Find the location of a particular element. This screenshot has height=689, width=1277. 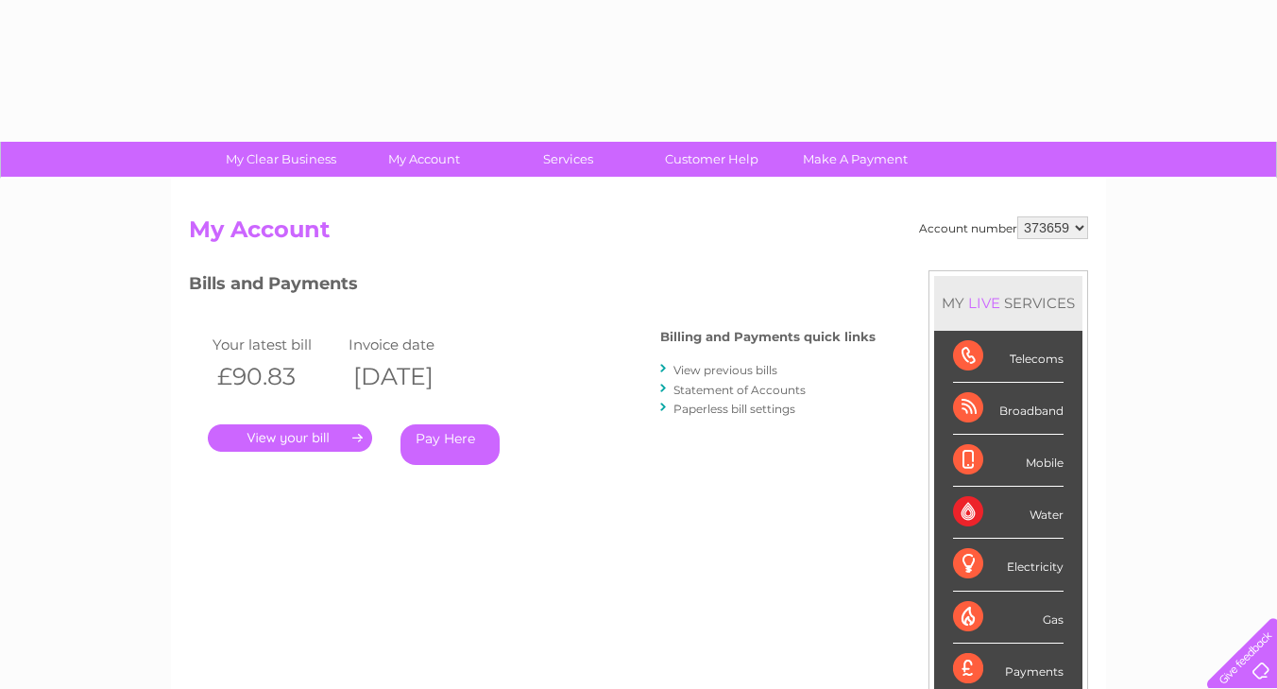

div: Account number is located at coordinates (1003, 228).